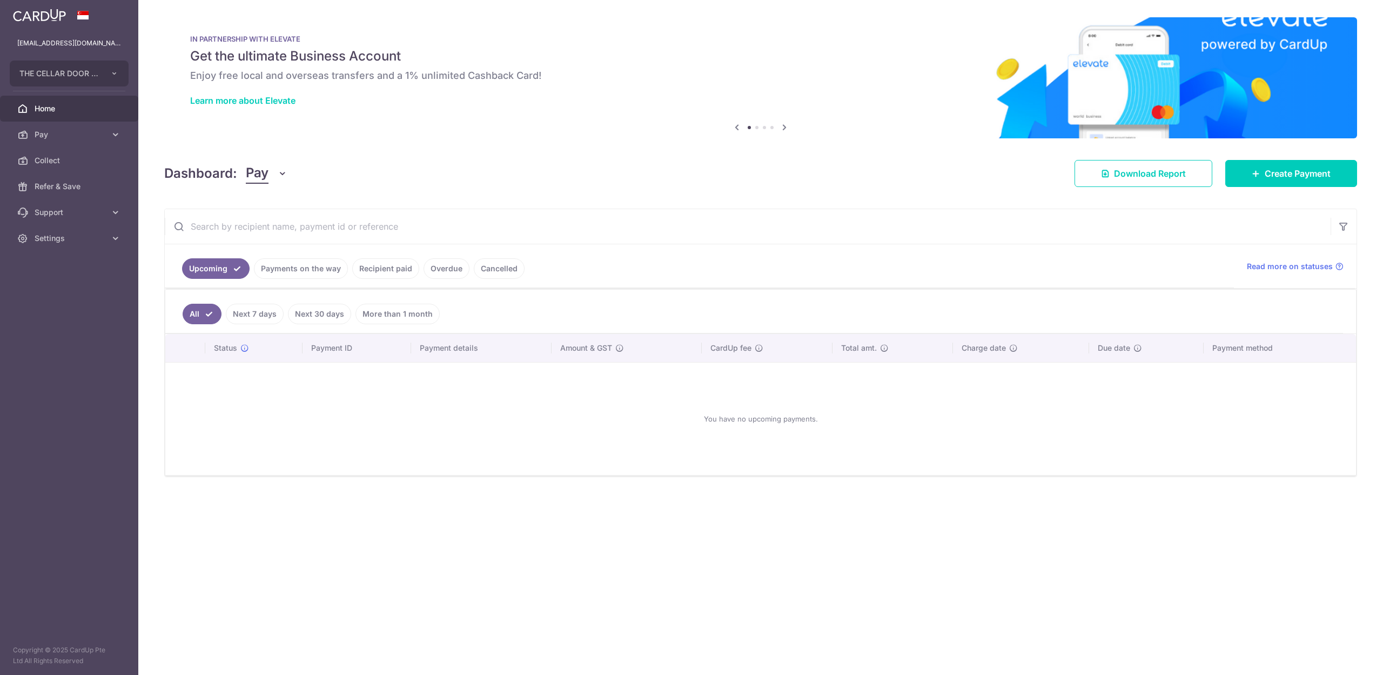 The height and width of the screenshot is (675, 1383). Describe the element at coordinates (446, 268) in the screenshot. I see `a: Overdue` at that location.